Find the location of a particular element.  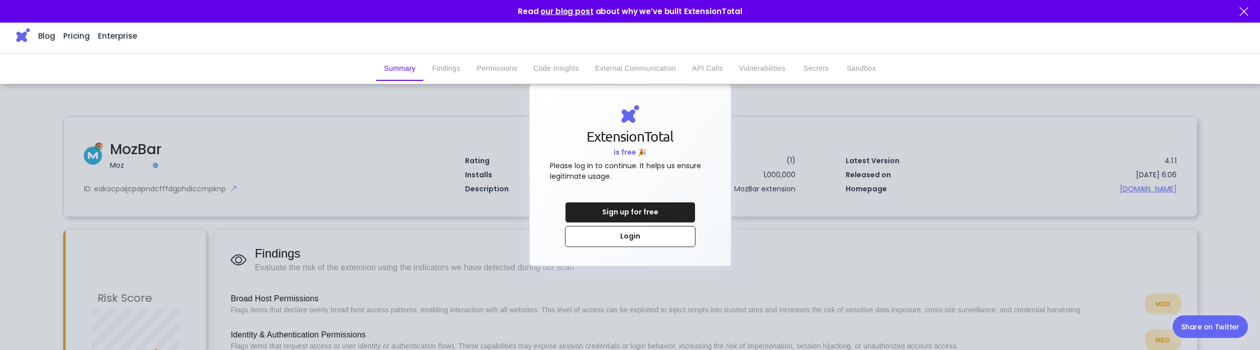

div: Sign up for free is located at coordinates (630, 212).